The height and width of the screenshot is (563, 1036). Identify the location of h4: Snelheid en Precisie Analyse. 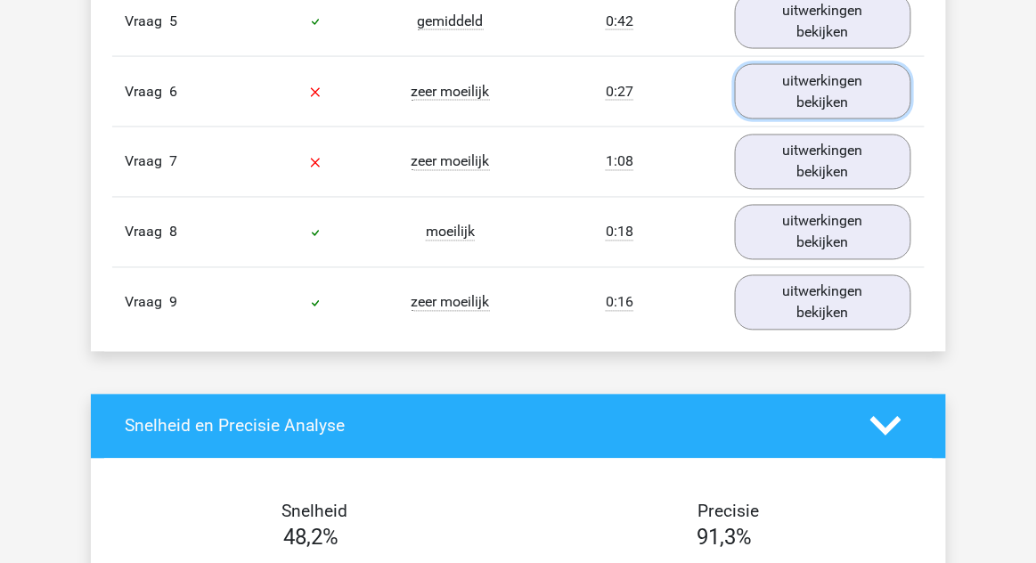
(484, 426).